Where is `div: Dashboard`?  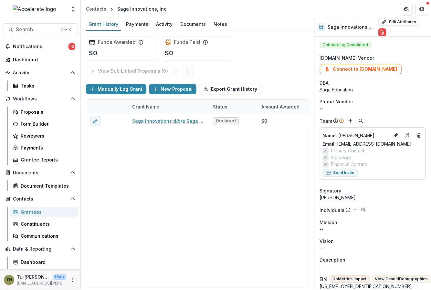
div: Dashboard is located at coordinates (47, 262).